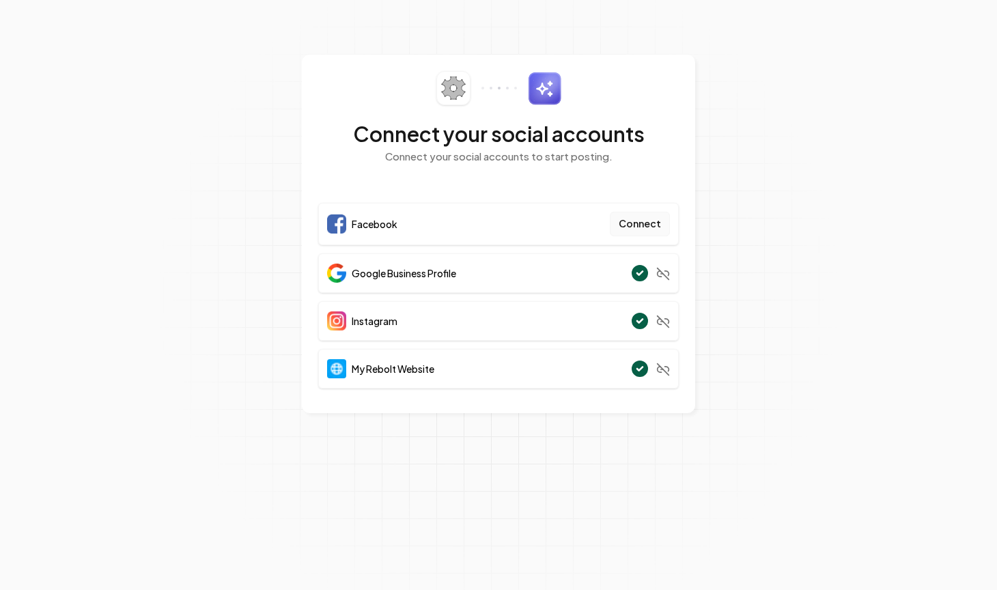 This screenshot has width=997, height=590. What do you see at coordinates (337, 273) in the screenshot?
I see `img: Google` at bounding box center [337, 273].